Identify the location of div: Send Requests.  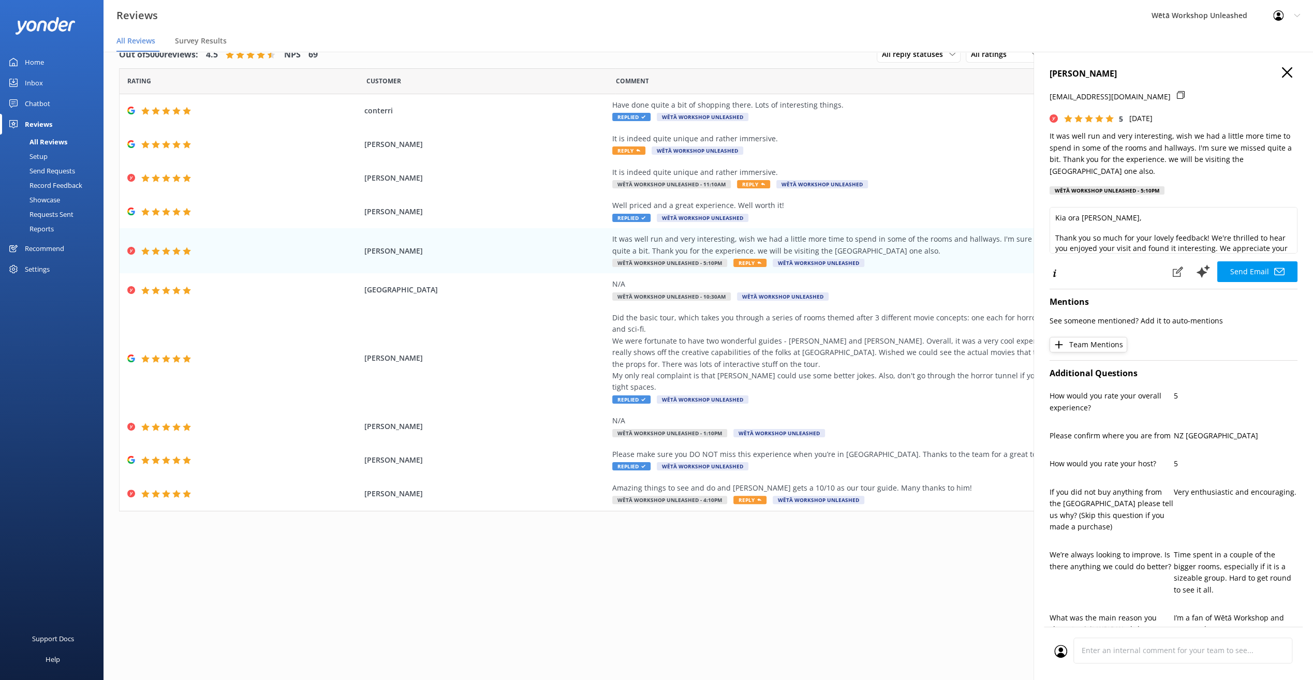
(40, 171).